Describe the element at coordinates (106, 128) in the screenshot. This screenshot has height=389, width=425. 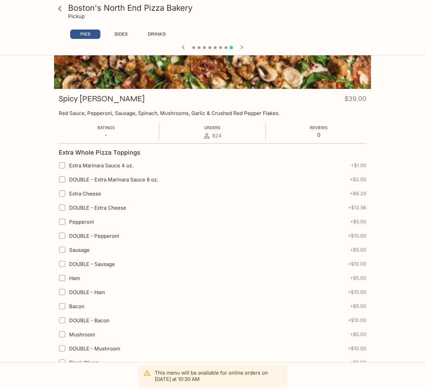
I see `span: Ratings` at that location.